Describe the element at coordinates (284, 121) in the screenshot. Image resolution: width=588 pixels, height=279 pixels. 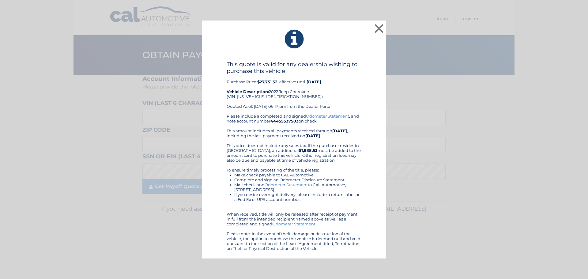
I see `b: 44455537503` at that location.